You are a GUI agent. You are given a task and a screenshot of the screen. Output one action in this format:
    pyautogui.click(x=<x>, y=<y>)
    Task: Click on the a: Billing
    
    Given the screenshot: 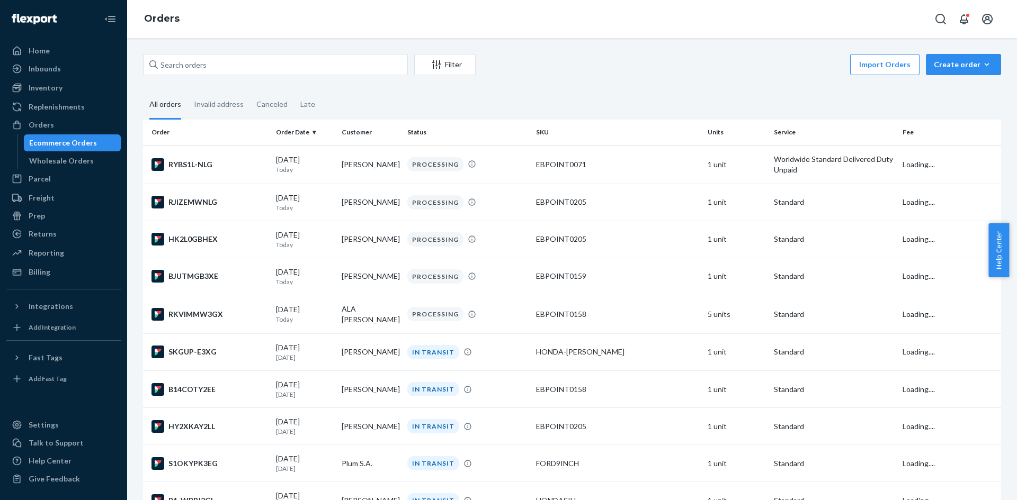 What is the action you would take?
    pyautogui.click(x=64, y=272)
    